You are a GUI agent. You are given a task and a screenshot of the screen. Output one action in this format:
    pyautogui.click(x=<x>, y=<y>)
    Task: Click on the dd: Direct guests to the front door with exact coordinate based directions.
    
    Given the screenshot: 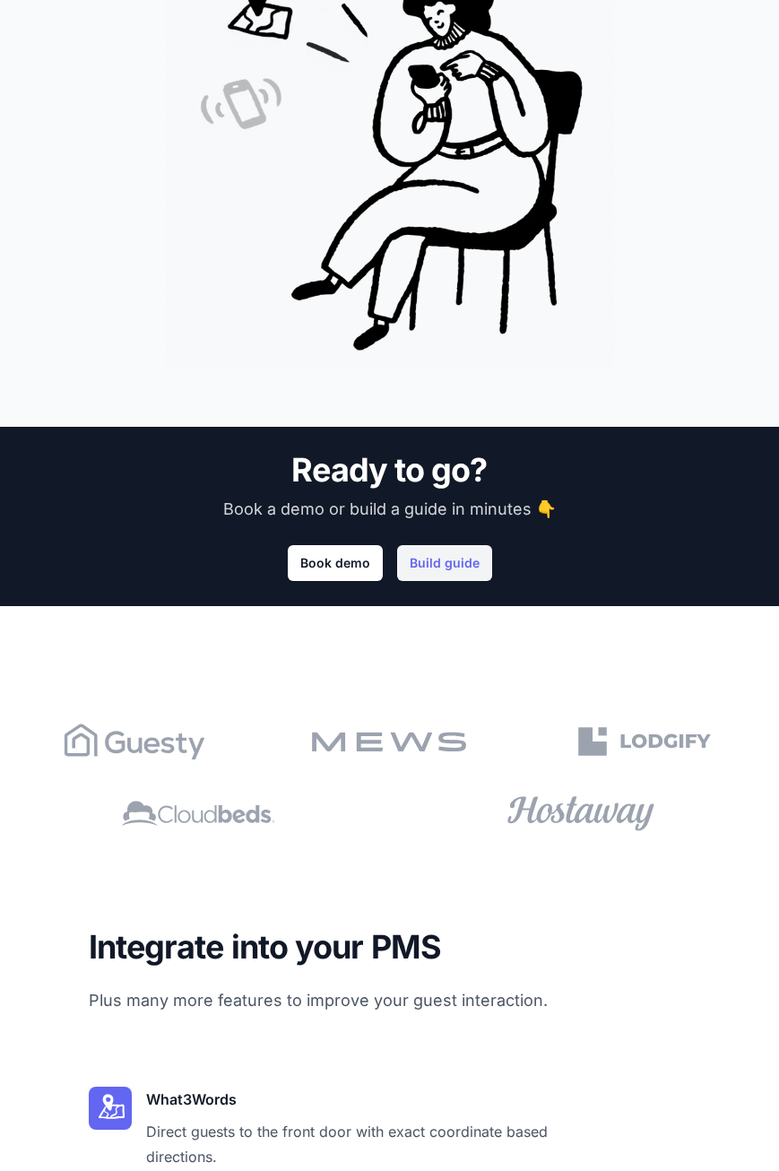 What is the action you would take?
    pyautogui.click(x=376, y=1144)
    